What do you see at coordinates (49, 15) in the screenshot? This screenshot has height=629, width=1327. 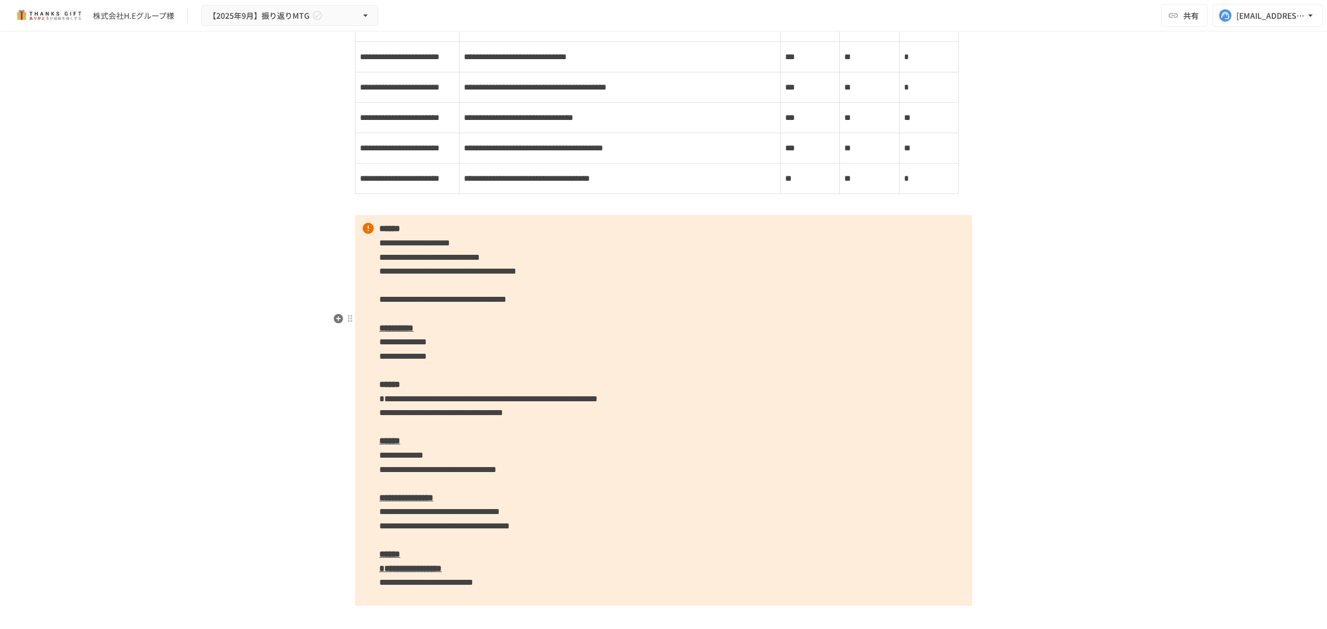 I see `img: mMP1OxWUAhQbsRWCurg7vIHe5HqDpP7qZo7fRoNLXQh` at bounding box center [49, 15].